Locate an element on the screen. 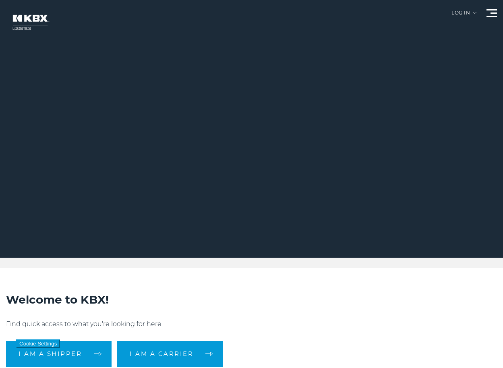 The image size is (503, 368). p: Find quick access to what you're looking for here. is located at coordinates (251, 324).